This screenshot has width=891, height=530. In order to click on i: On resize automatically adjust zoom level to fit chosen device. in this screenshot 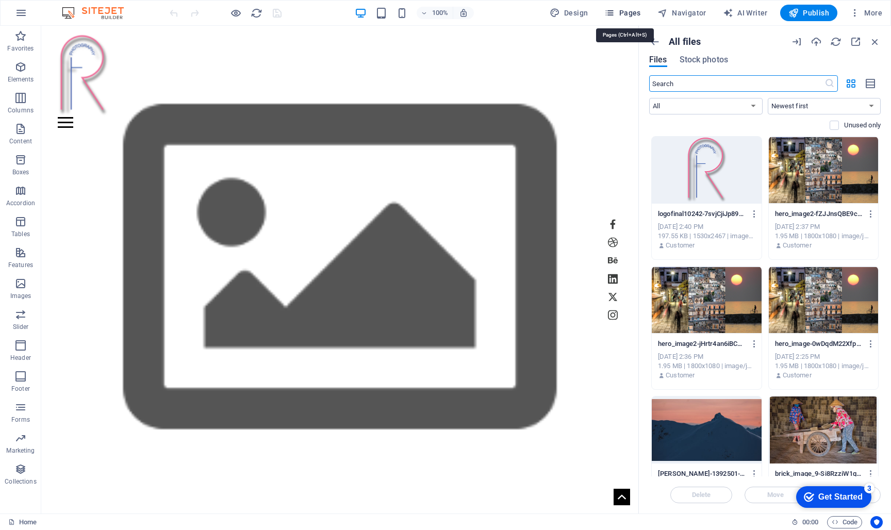, I will do `click(463, 13)`.